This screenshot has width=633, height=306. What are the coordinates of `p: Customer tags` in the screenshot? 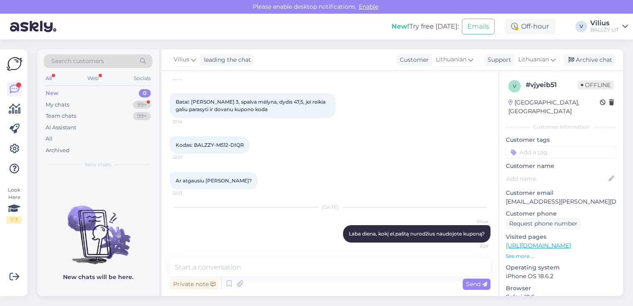 It's located at (561, 140).